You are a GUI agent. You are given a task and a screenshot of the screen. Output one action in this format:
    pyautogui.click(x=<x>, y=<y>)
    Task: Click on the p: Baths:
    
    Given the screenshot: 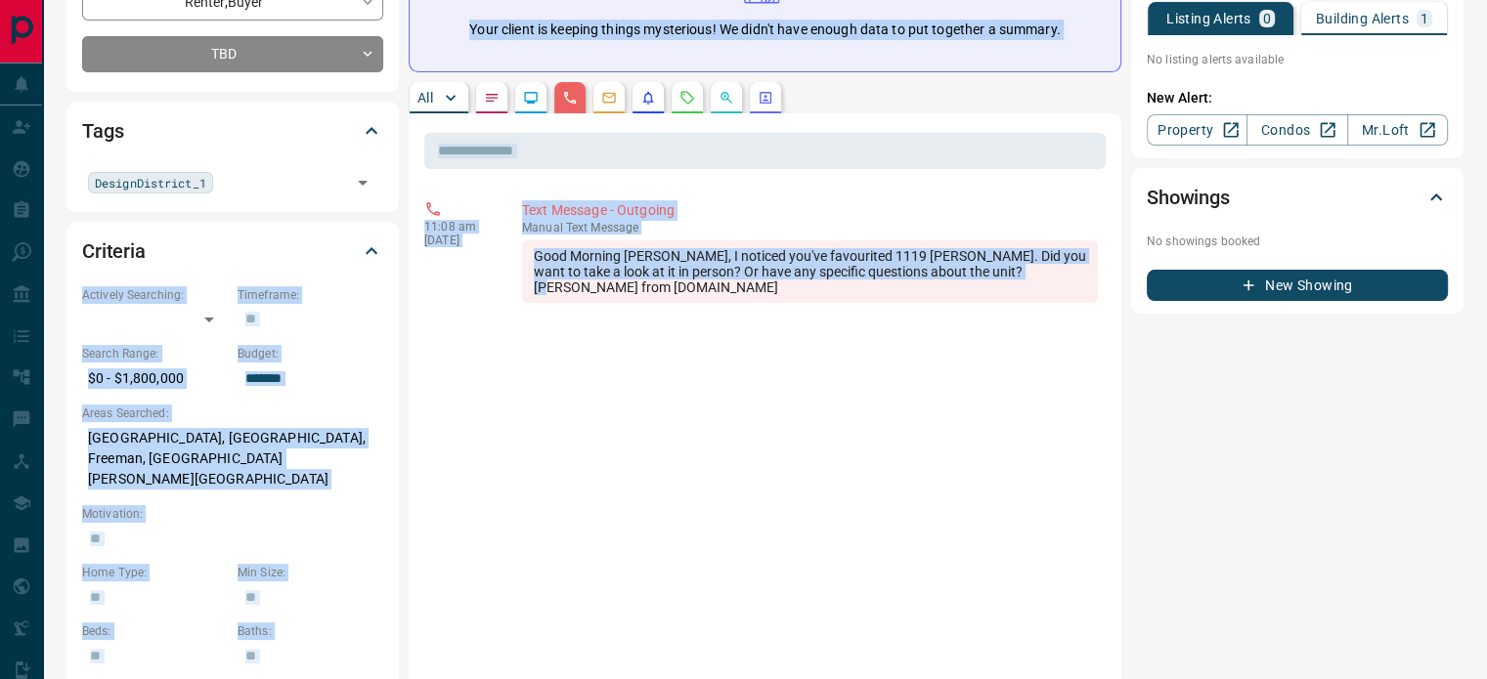 What is the action you would take?
    pyautogui.click(x=310, y=631)
    